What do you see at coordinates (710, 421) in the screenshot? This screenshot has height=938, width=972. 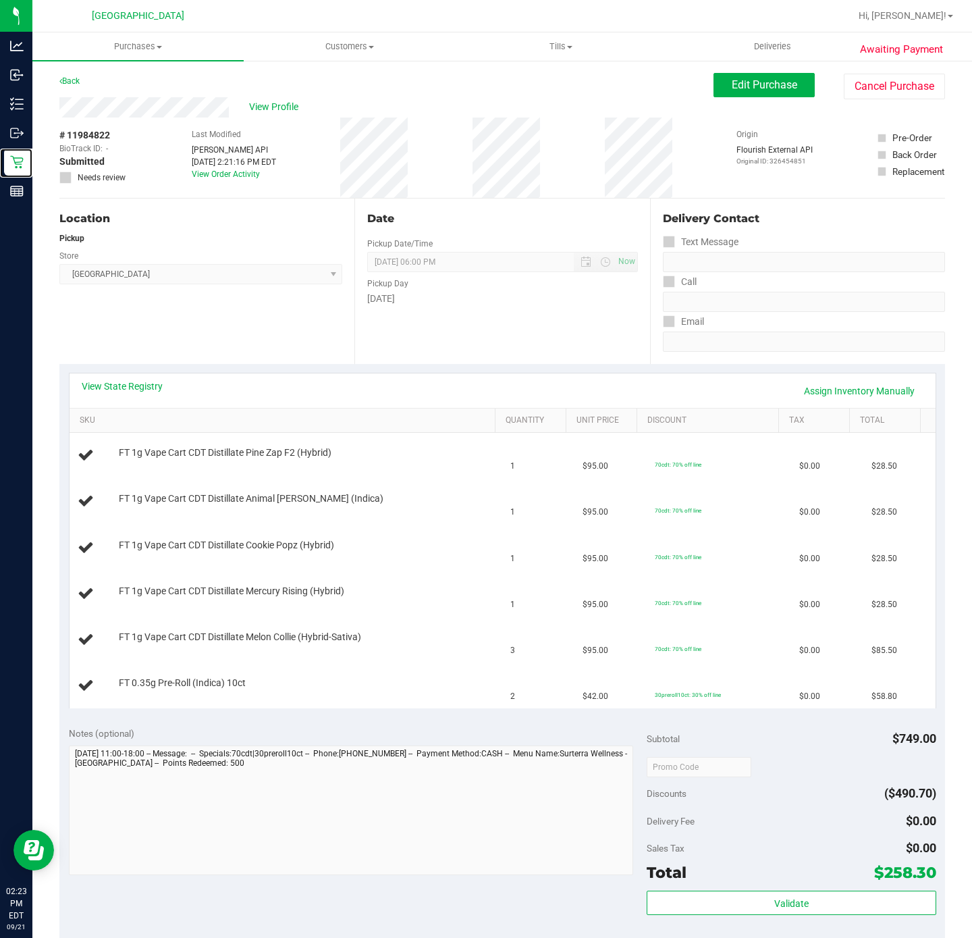 I see `a: Discount` at bounding box center [710, 421].